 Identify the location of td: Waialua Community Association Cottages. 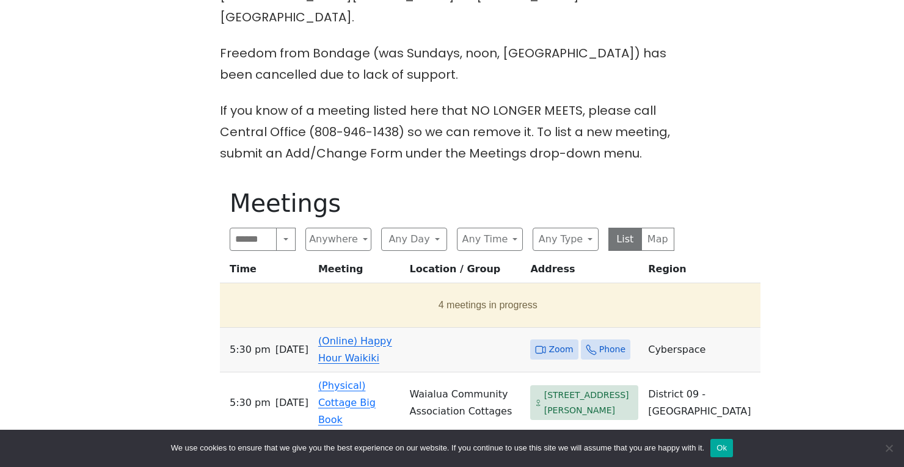
(465, 403).